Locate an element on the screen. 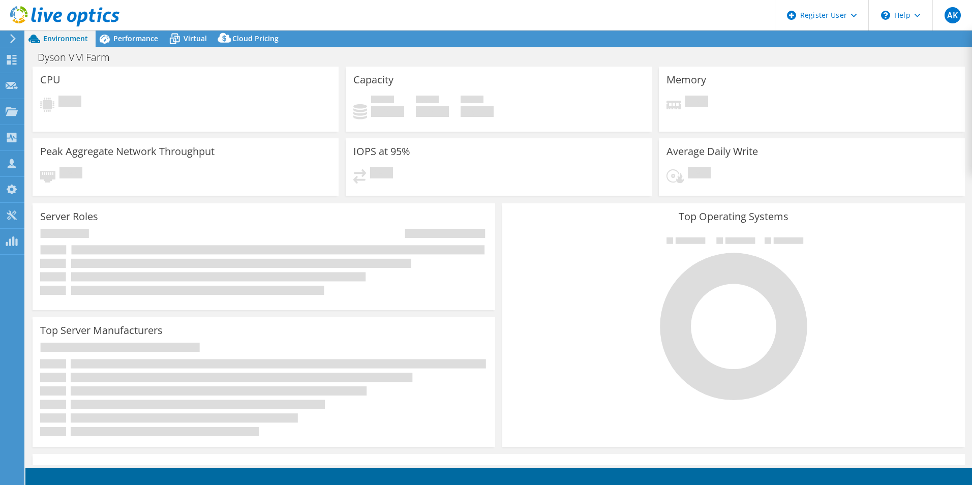 This screenshot has height=485, width=972. h1: Dyson VM Farm is located at coordinates (79, 57).